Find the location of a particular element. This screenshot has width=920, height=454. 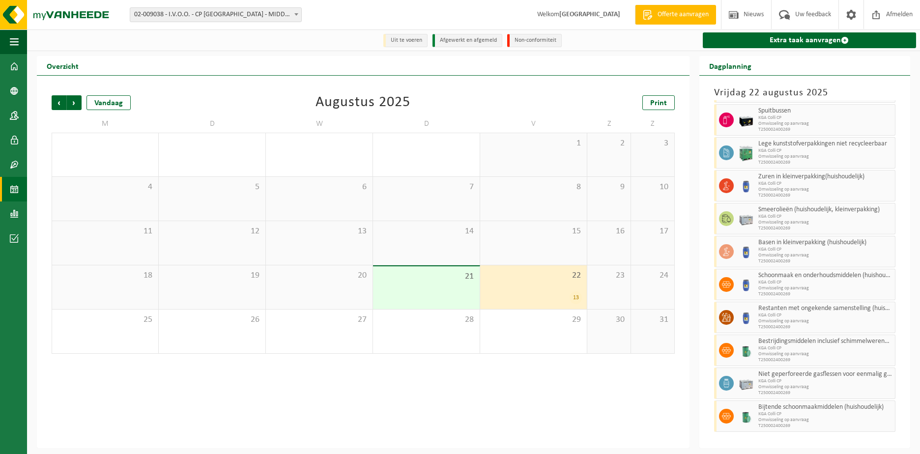

td: V is located at coordinates (534, 124).